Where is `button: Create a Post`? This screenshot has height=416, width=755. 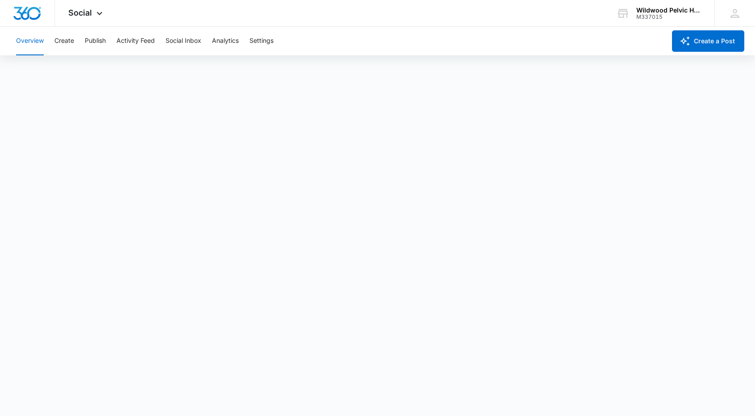
button: Create a Post is located at coordinates (708, 41).